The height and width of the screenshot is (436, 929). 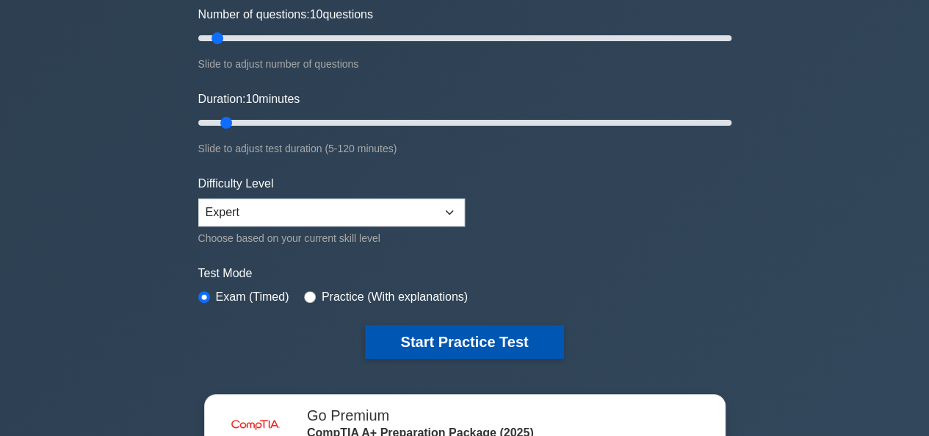 What do you see at coordinates (394, 297) in the screenshot?
I see `label: Practice (With explanations)` at bounding box center [394, 297].